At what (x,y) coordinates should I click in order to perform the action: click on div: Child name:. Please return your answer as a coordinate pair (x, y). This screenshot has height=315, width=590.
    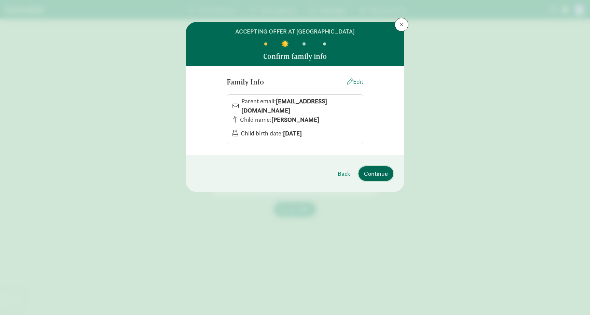
    Looking at the image, I should click on (280, 119).